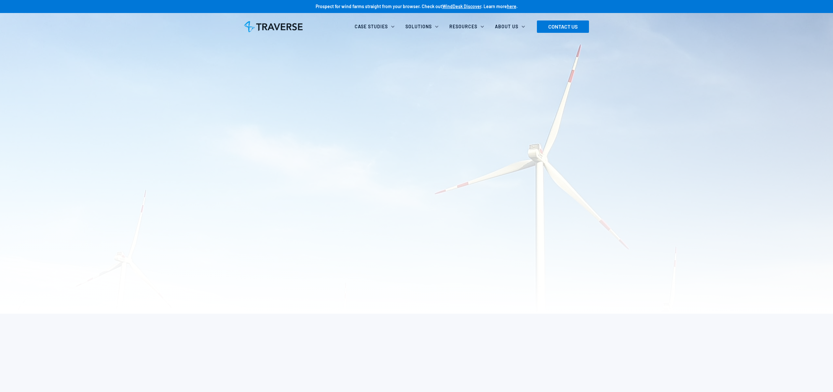  What do you see at coordinates (379, 6) in the screenshot?
I see `strong: Prospect for wind farms straight from your browser. Check out` at bounding box center [379, 6].